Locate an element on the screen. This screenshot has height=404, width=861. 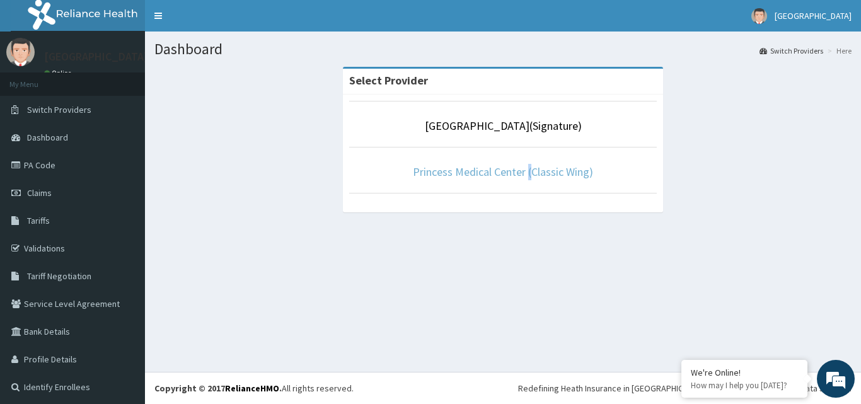
a: RelianceHMO is located at coordinates (252, 388).